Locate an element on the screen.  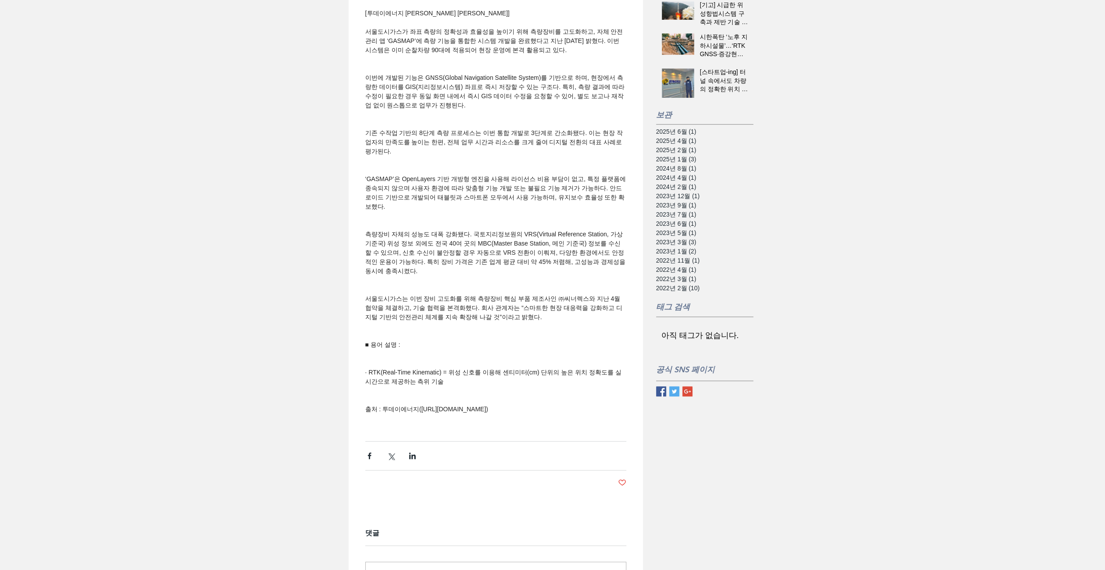
button: X, 구 트위터 공유 is located at coordinates (391, 455).